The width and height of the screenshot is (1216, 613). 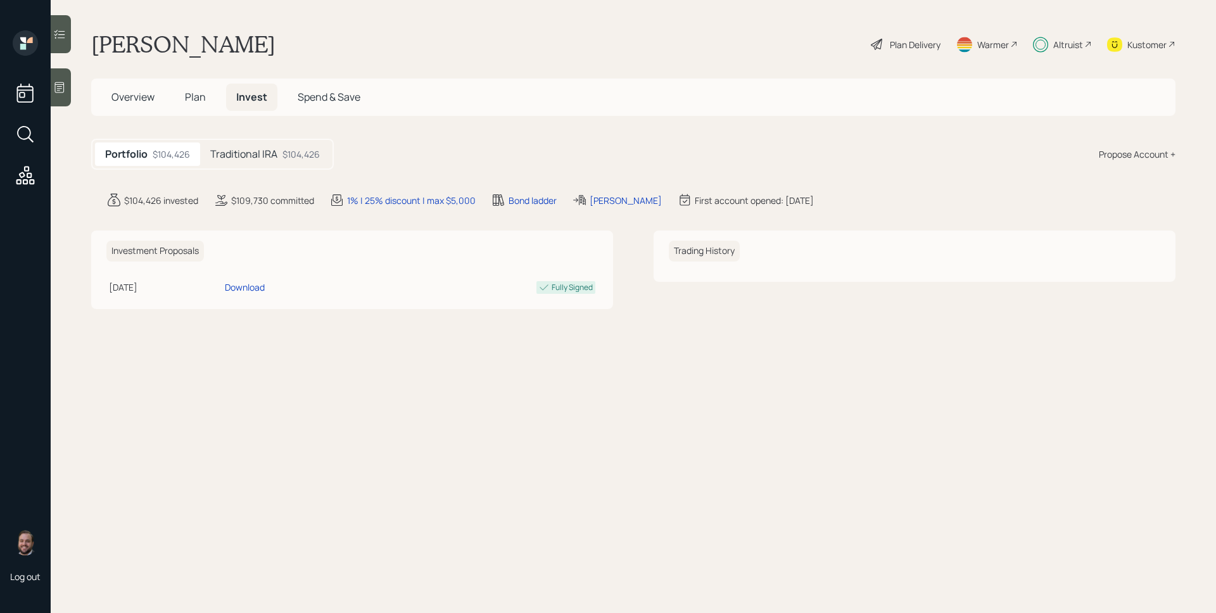 I want to click on h5: Traditional IRA, so click(x=244, y=154).